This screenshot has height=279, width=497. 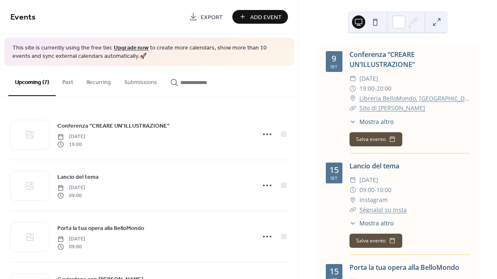 I want to click on button: Upcoming (7), so click(x=32, y=81).